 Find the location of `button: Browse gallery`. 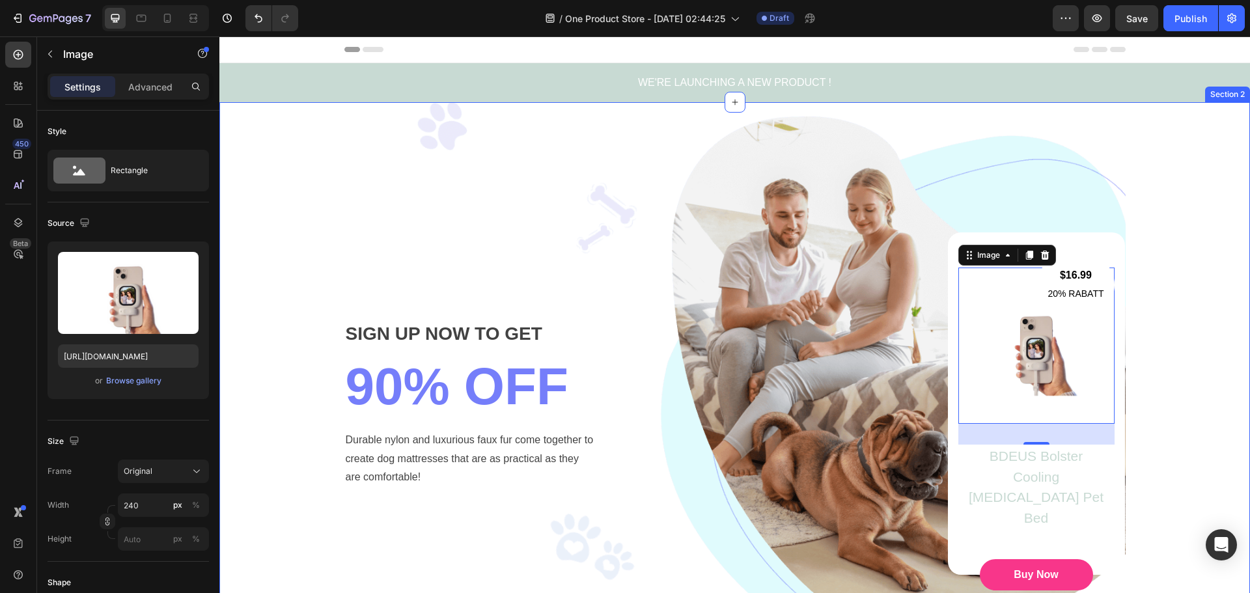

button: Browse gallery is located at coordinates (134, 381).